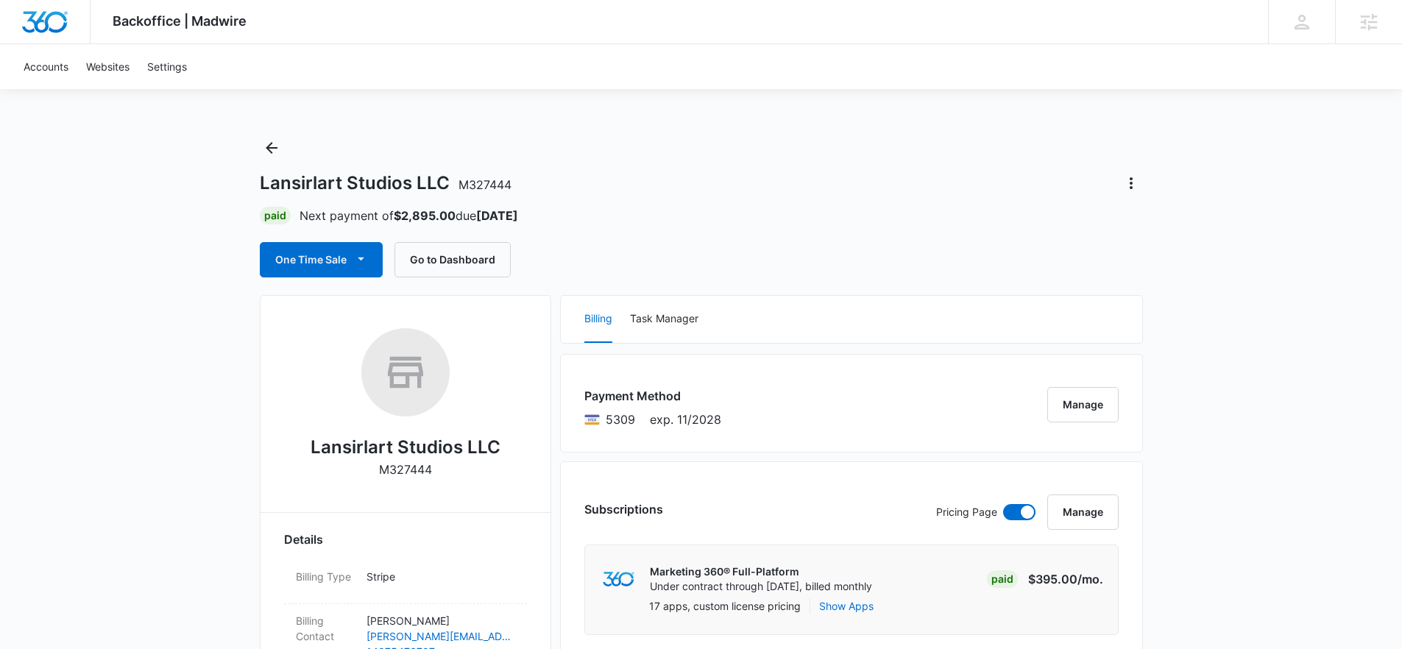 The image size is (1402, 649). Describe the element at coordinates (598, 319) in the screenshot. I see `button: Billing` at that location.